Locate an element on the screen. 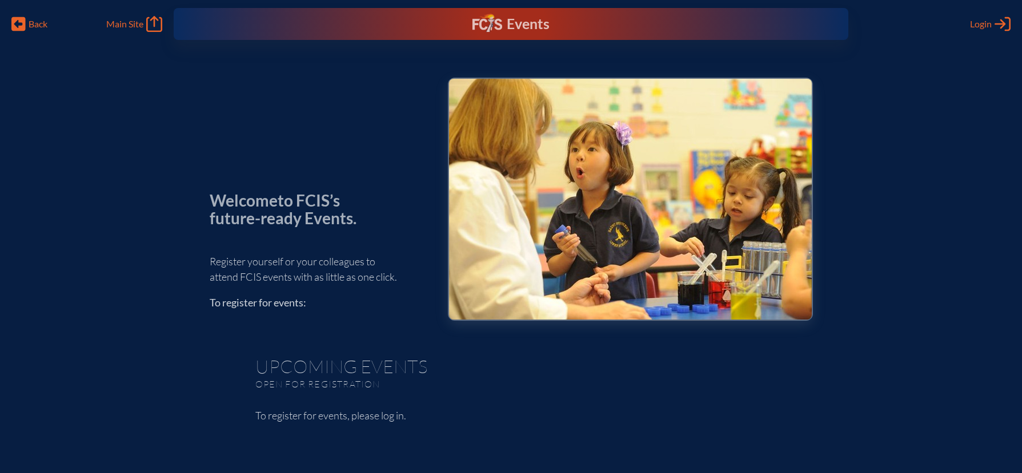 Image resolution: width=1022 pixels, height=473 pixels. div: FCIS Events — Future ready is located at coordinates (511, 24).